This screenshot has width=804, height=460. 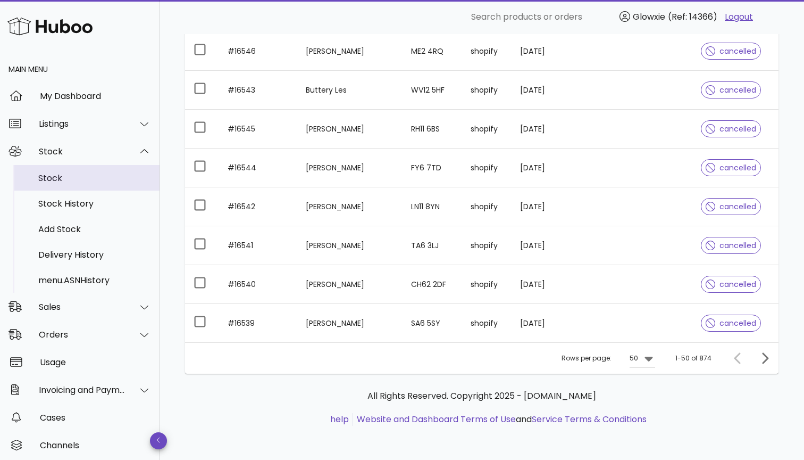 I want to click on div: Orders, so click(x=82, y=334).